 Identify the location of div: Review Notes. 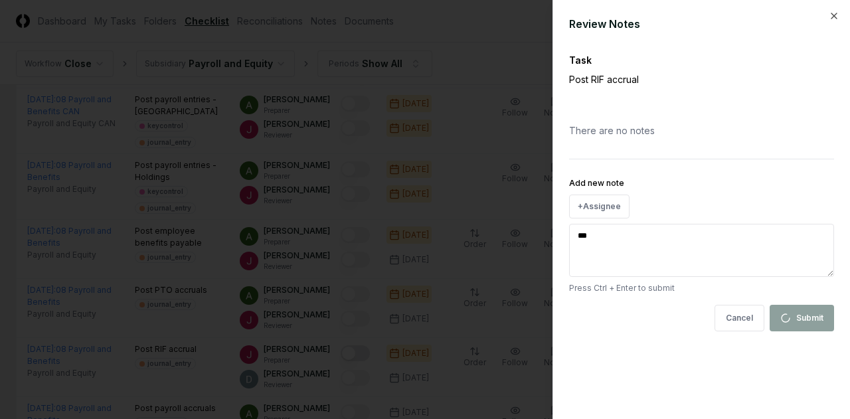
(701, 24).